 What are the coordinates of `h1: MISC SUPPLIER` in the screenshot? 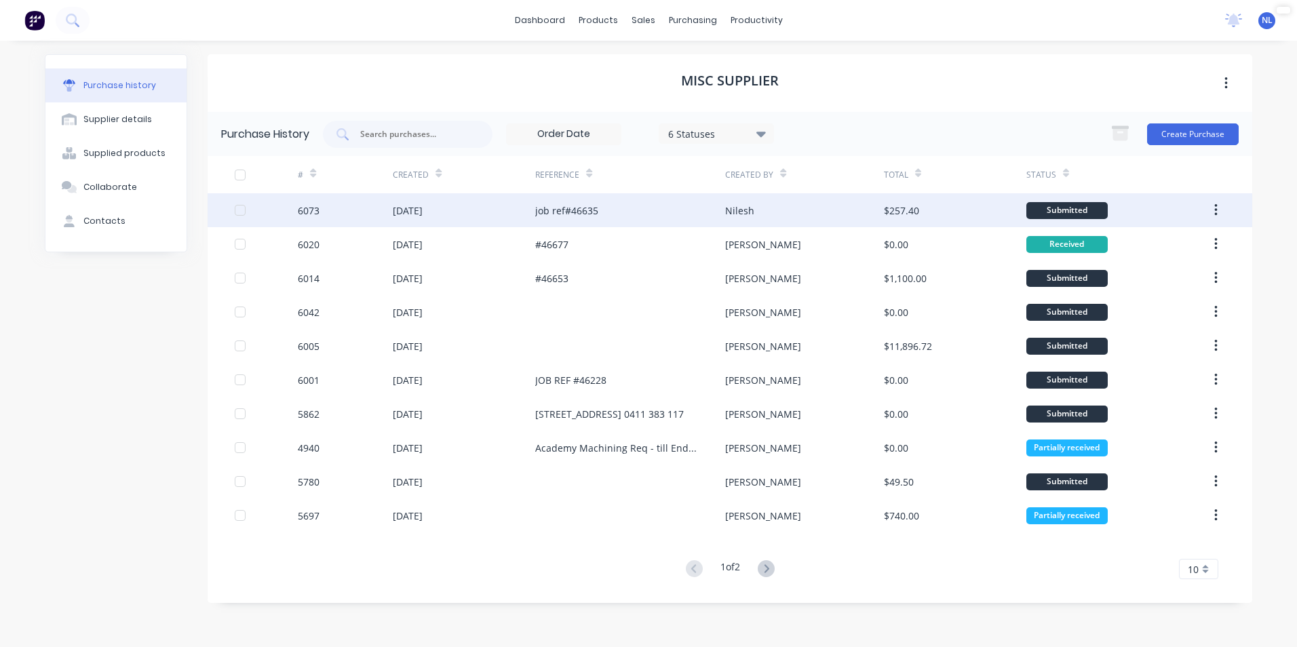 It's located at (730, 81).